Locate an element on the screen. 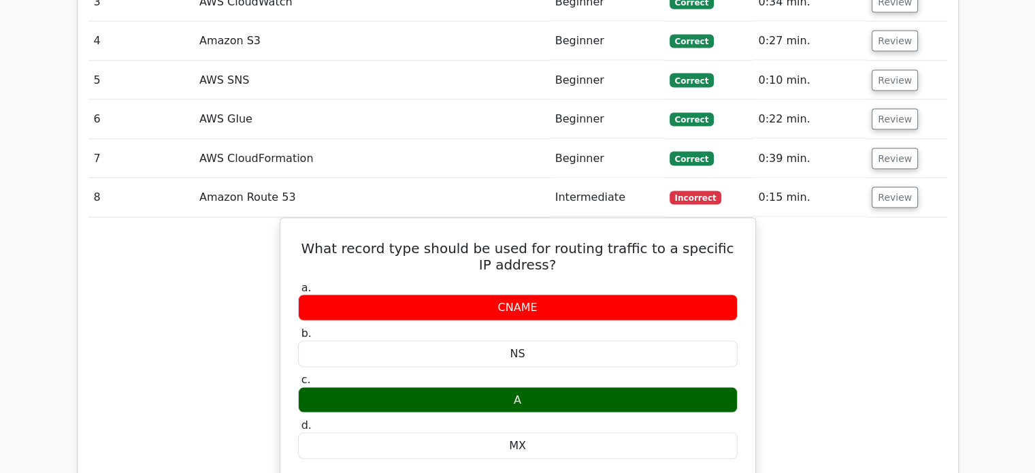  td: 0:27 min. is located at coordinates (809, 41).